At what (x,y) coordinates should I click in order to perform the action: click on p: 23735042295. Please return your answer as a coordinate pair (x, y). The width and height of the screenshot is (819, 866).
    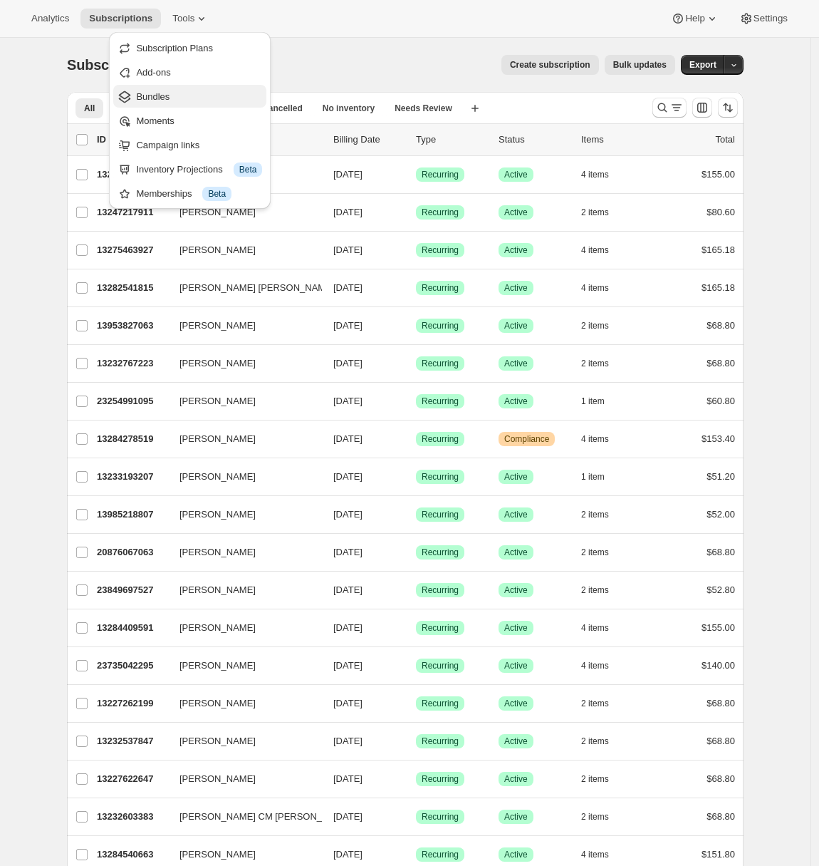
    Looking at the image, I should click on (133, 665).